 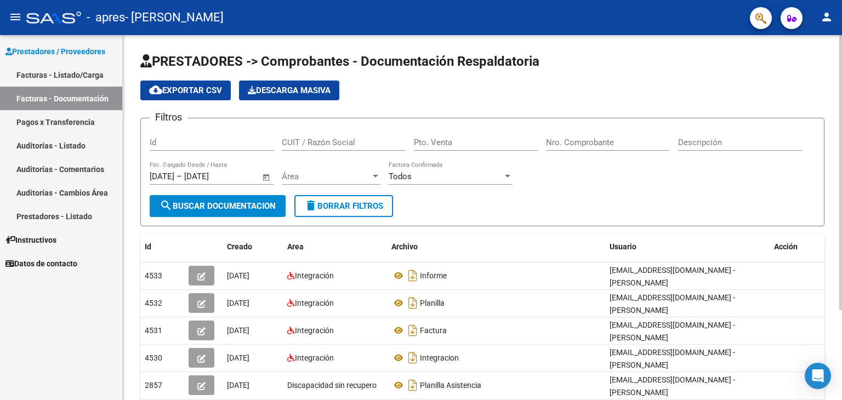 I want to click on h3: Filtros, so click(x=168, y=117).